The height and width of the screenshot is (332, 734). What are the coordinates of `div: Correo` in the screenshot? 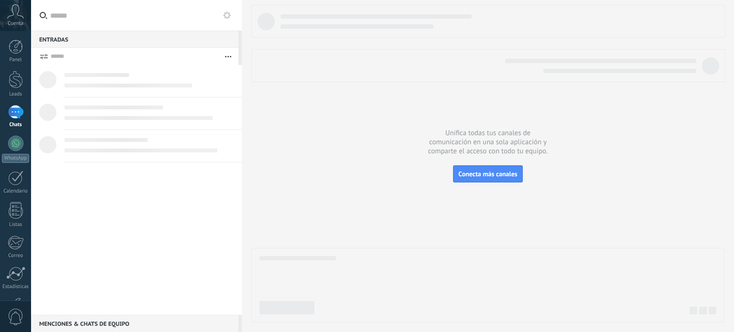 It's located at (16, 256).